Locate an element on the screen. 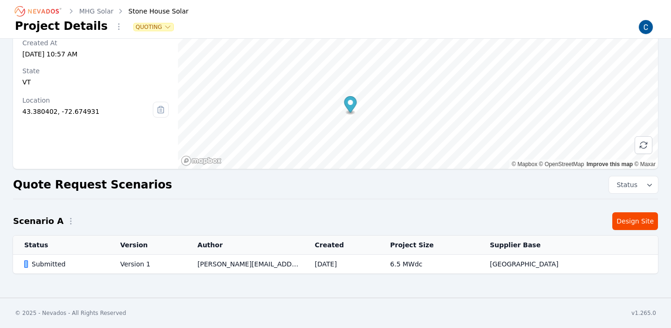 The image size is (671, 328). h2: Quote Request Scenarios is located at coordinates (92, 185).